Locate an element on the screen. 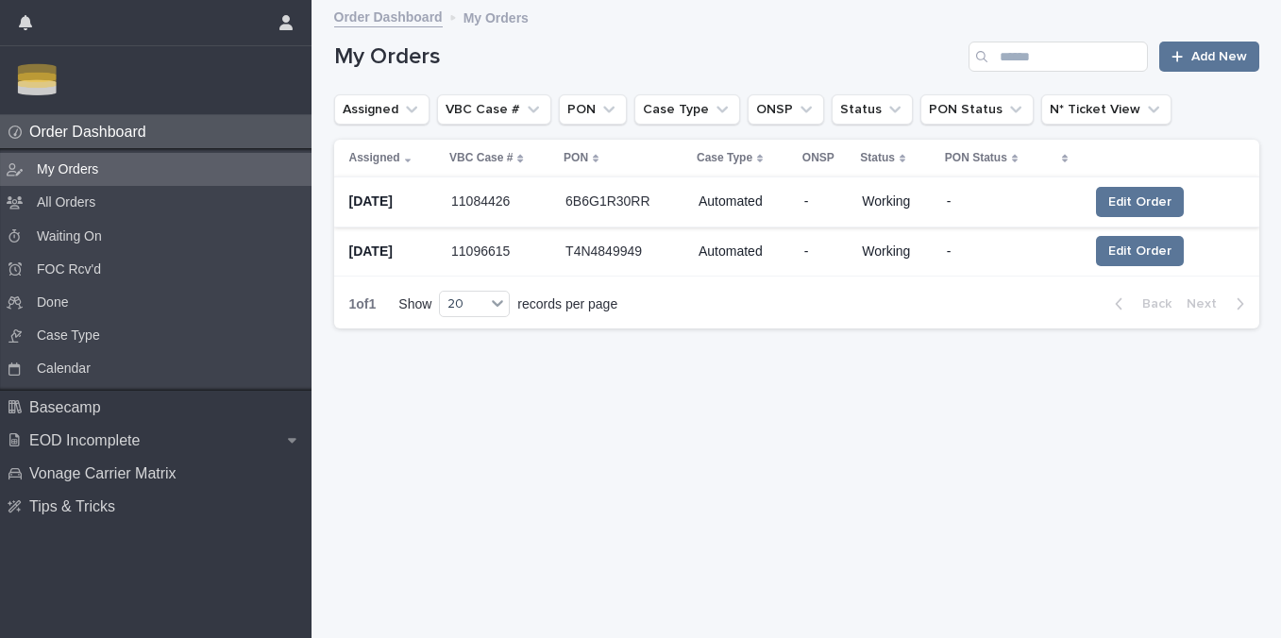 This screenshot has height=638, width=1281. button: Assigned is located at coordinates (381, 110).